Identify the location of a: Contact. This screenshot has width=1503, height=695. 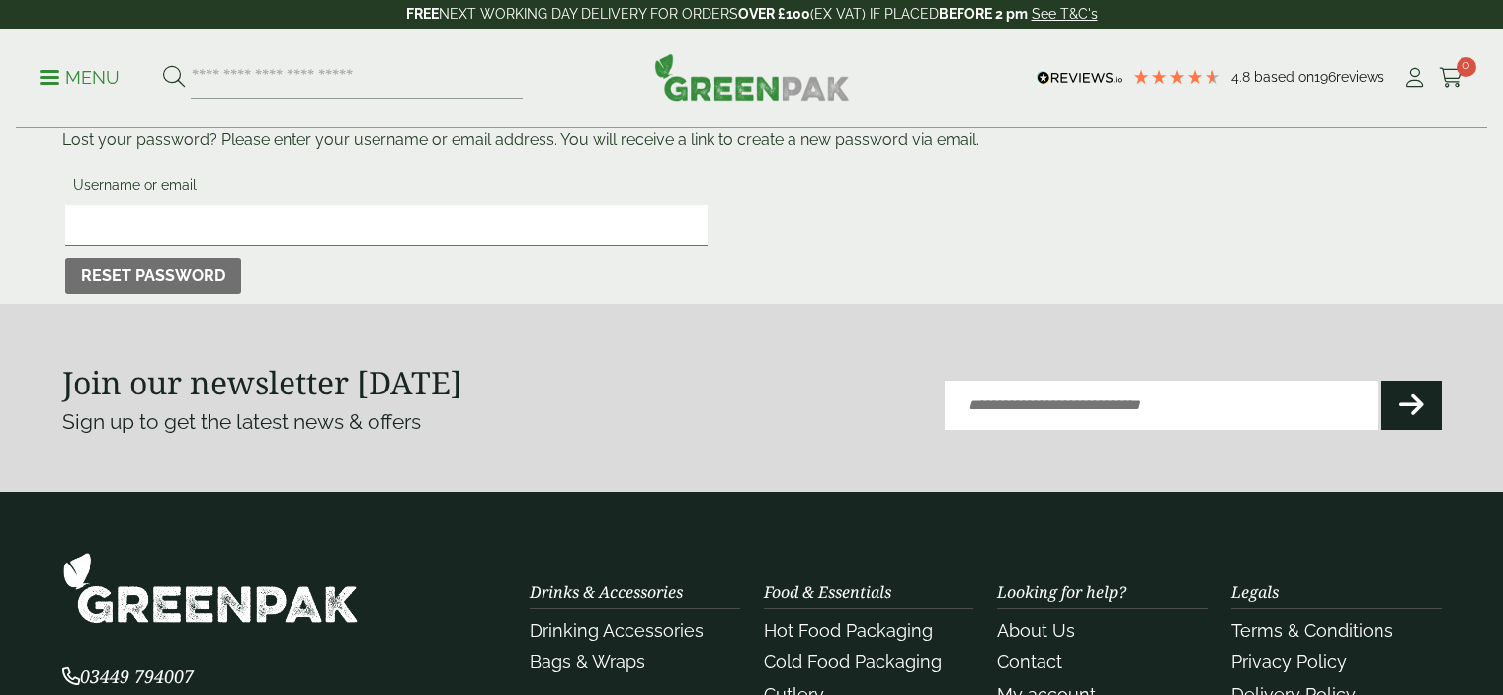
(1030, 661).